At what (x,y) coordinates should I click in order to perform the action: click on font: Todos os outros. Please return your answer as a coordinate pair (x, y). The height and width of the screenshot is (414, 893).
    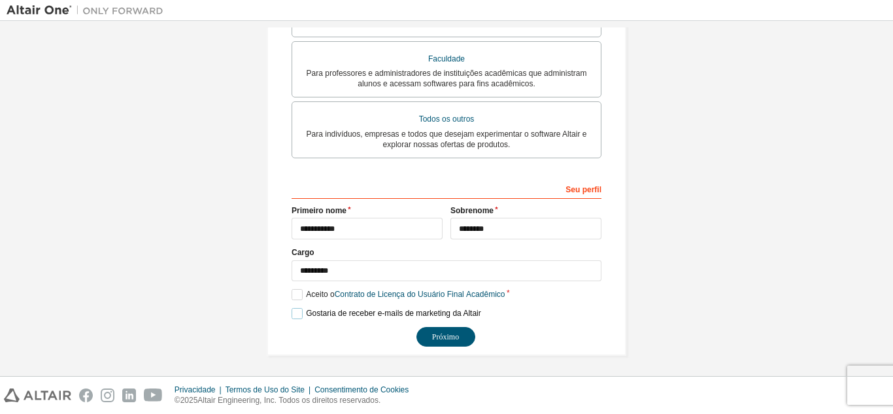
    Looking at the image, I should click on (446, 119).